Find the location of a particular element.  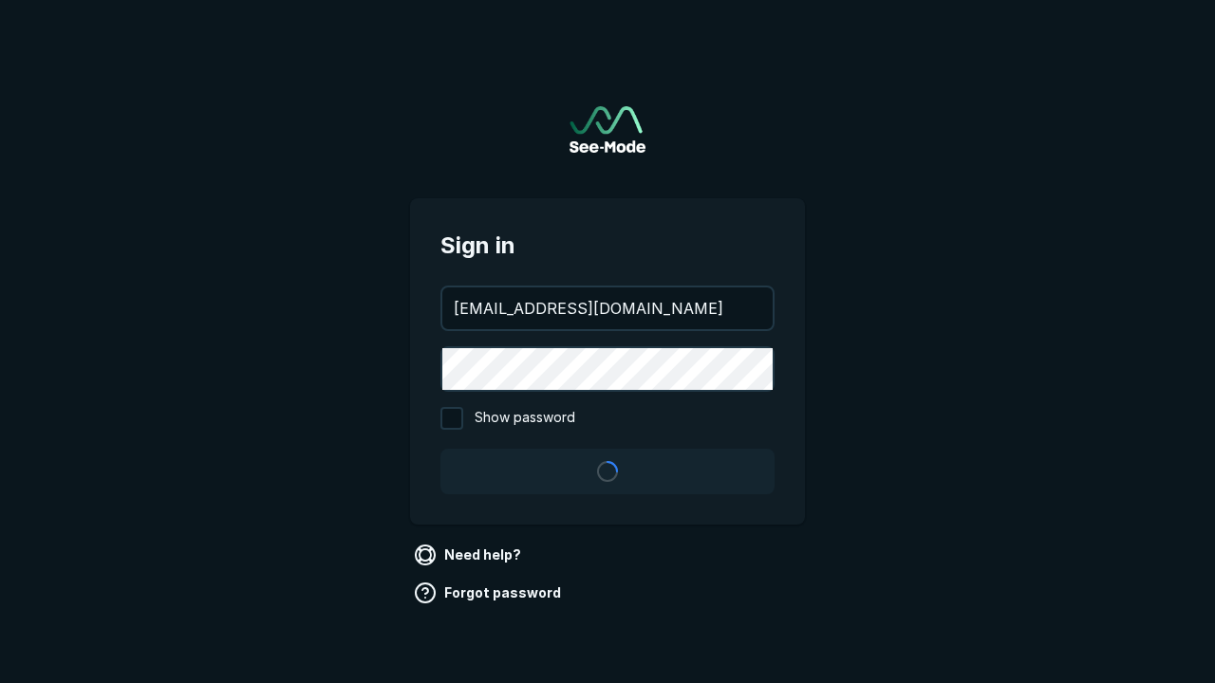

img: See-Mode Logo is located at coordinates (607, 129).